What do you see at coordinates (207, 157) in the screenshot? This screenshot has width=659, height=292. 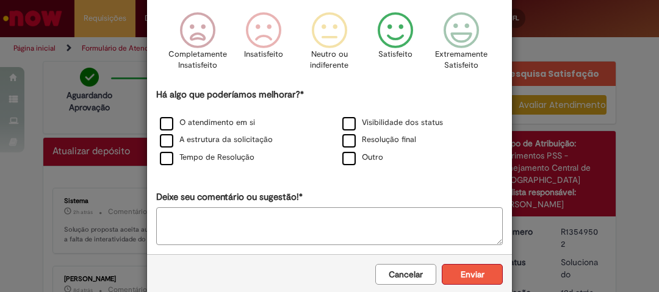 I see `label: Tempo de Resolução` at bounding box center [207, 157].